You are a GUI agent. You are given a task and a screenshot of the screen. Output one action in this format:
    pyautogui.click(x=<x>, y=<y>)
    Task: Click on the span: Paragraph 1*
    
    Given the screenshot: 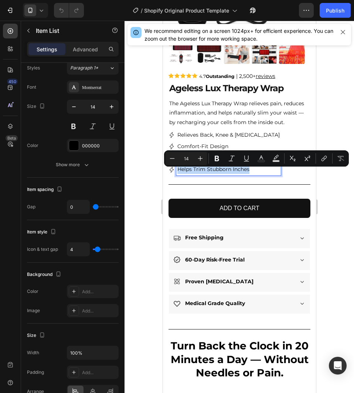 What is the action you would take?
    pyautogui.click(x=84, y=68)
    